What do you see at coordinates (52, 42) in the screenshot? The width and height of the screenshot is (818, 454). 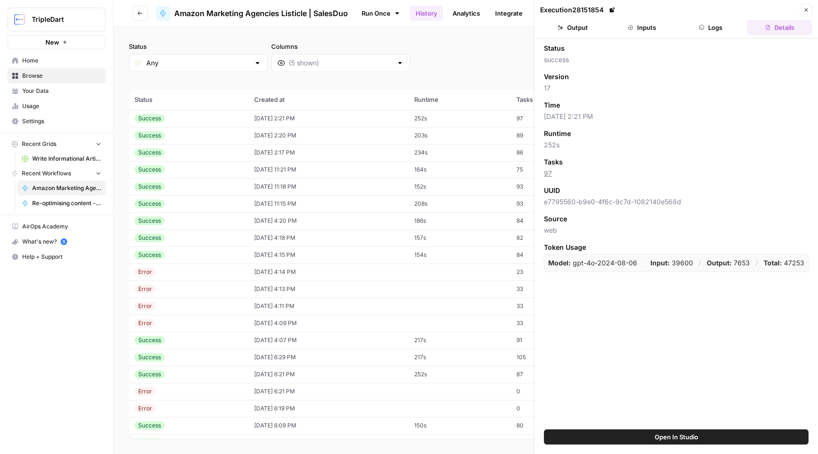 I see `span: New` at bounding box center [52, 42].